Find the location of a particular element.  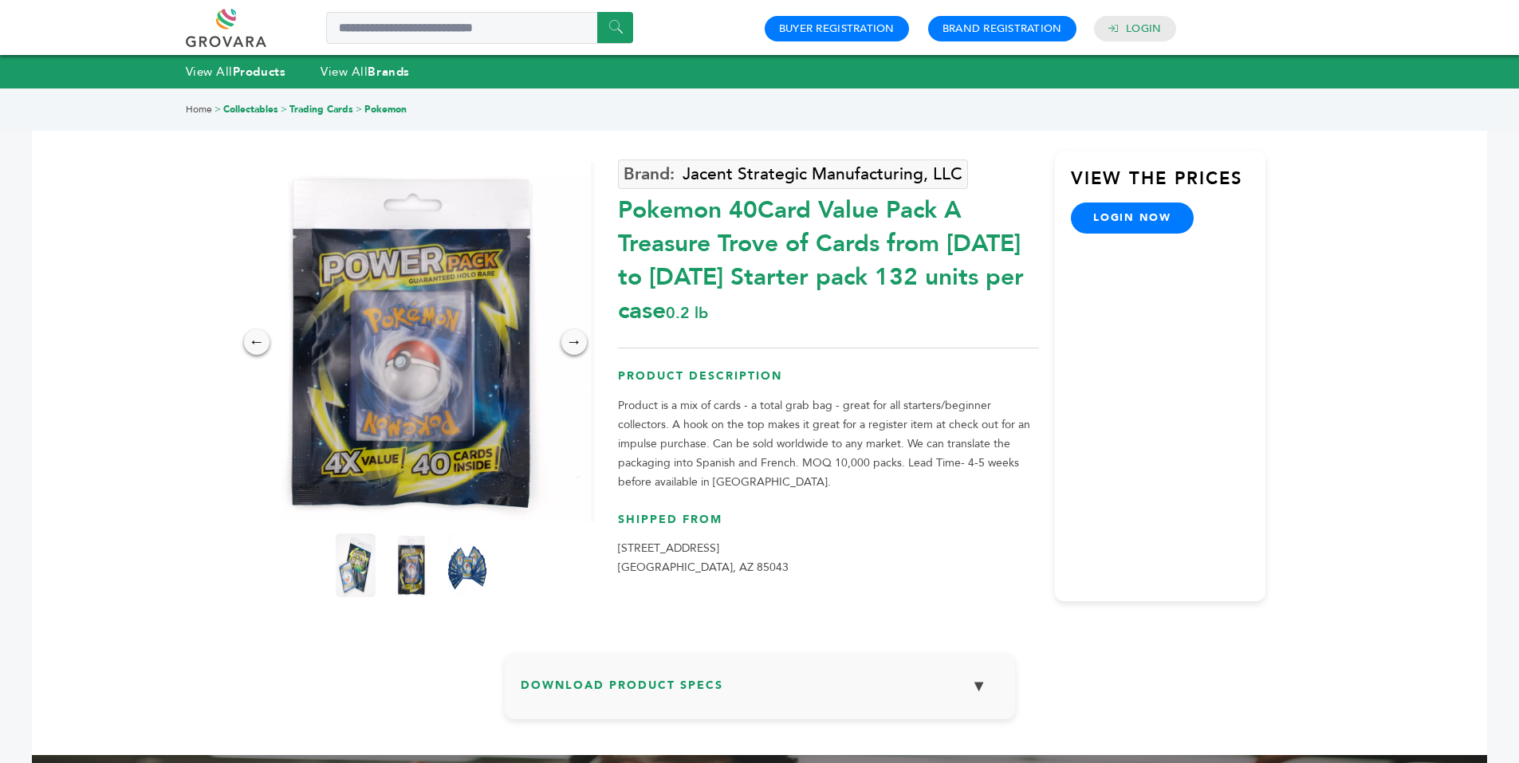

h3: View the Prices is located at coordinates (1168, 185).